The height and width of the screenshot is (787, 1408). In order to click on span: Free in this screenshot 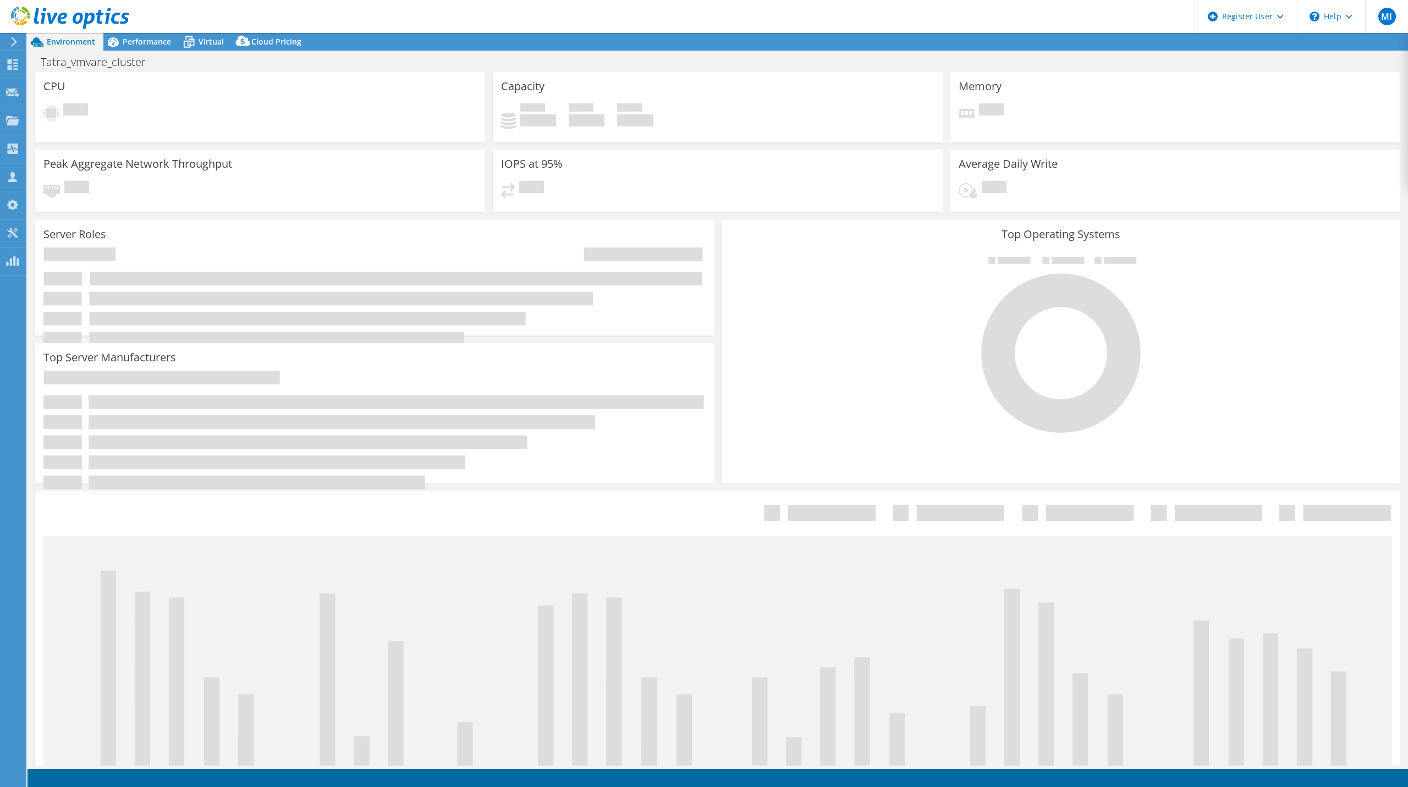, I will do `click(581, 109)`.